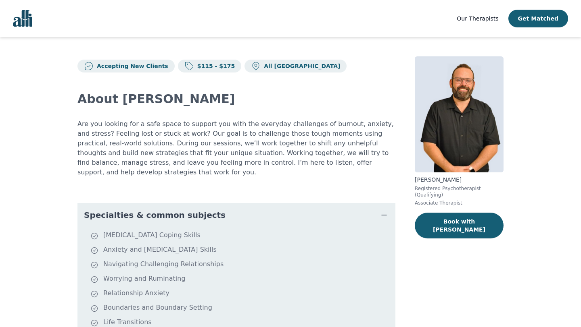 Image resolution: width=581 pixels, height=327 pixels. I want to click on img: Josh_Cadieux, so click(459, 115).